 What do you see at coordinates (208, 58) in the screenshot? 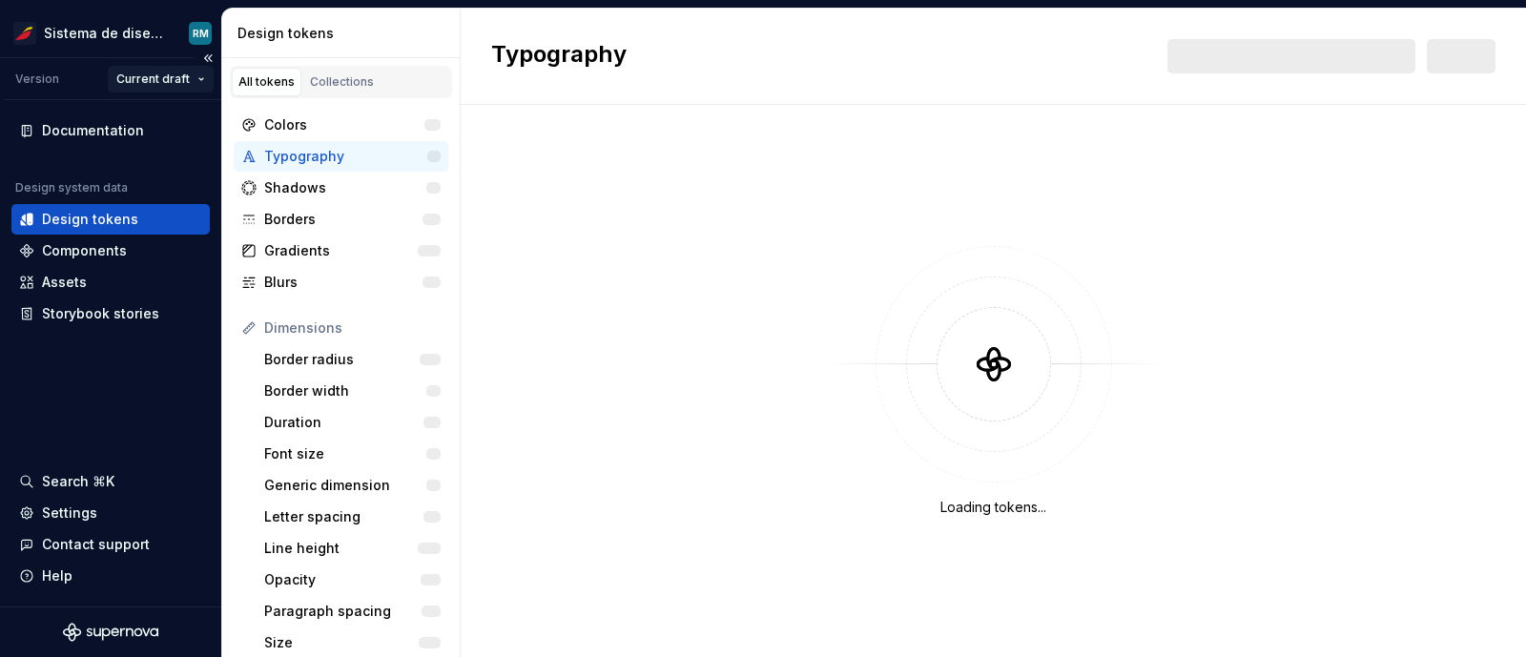
I see `button: Collapse sidebar` at bounding box center [208, 58].